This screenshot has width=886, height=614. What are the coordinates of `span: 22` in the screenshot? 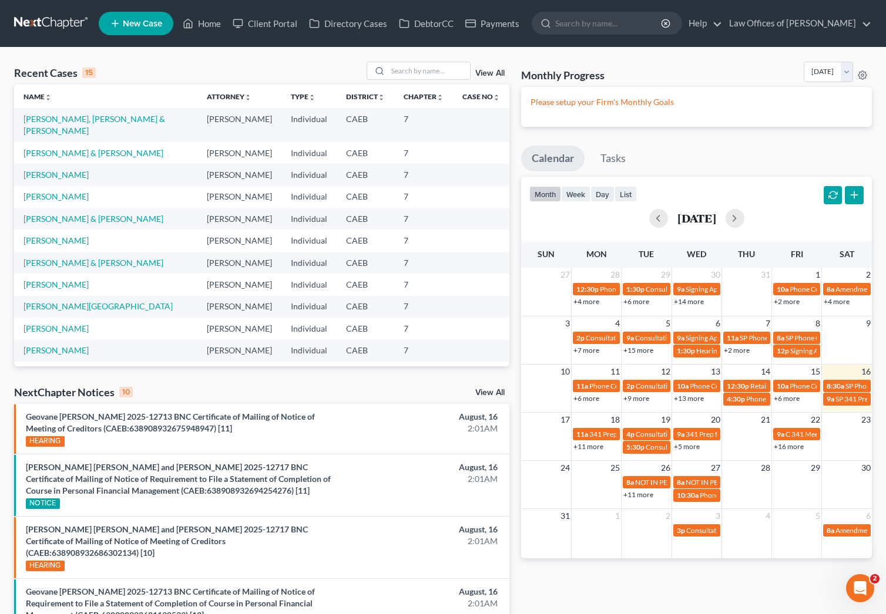 It's located at (815, 420).